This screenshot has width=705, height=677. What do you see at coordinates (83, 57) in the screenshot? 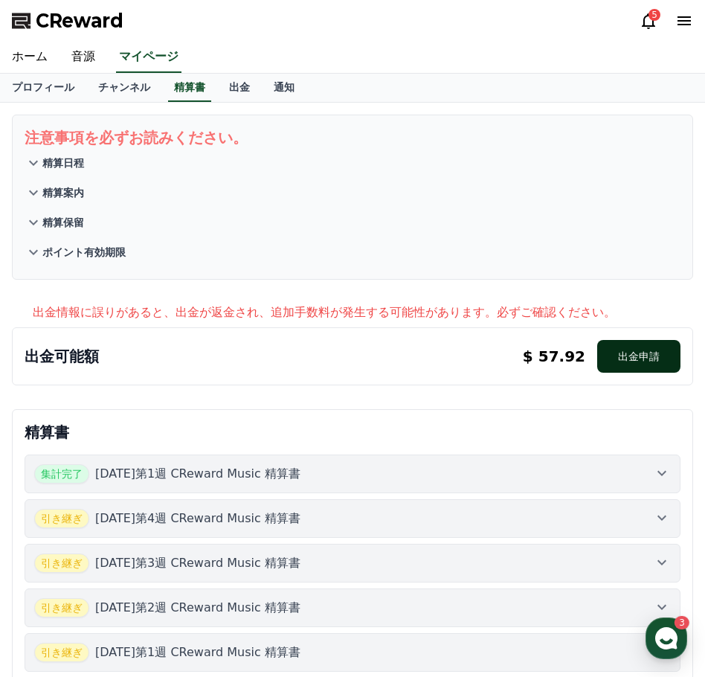
I see `a: 音源` at bounding box center [83, 57].